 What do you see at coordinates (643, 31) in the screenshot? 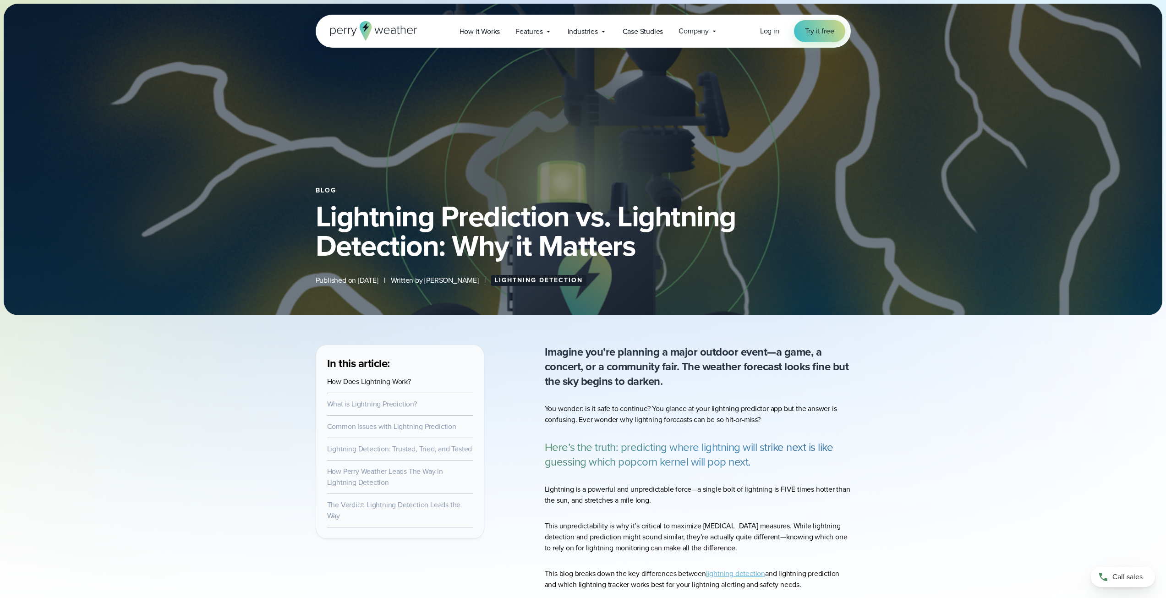
I see `a: Case Studies` at bounding box center [643, 31].